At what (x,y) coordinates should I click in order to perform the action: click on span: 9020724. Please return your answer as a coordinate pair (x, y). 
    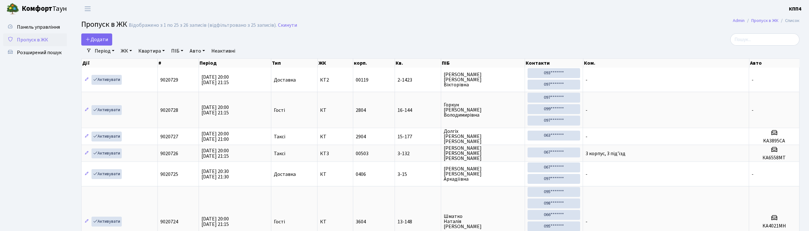
    Looking at the image, I should click on (169, 222).